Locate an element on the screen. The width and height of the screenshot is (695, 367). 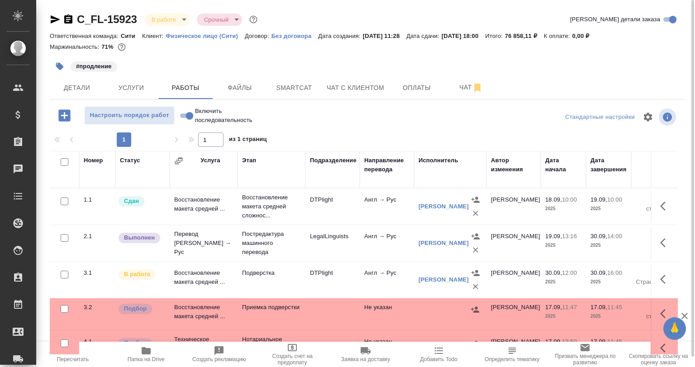
a: Физическое лицо (Сити) is located at coordinates (205, 35).